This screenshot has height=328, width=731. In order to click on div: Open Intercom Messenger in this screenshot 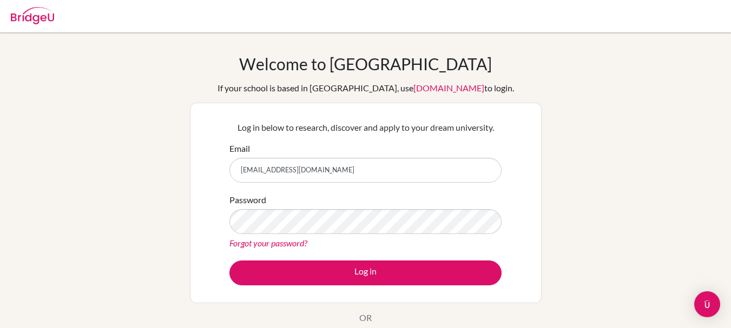, I will do `click(707, 304)`.